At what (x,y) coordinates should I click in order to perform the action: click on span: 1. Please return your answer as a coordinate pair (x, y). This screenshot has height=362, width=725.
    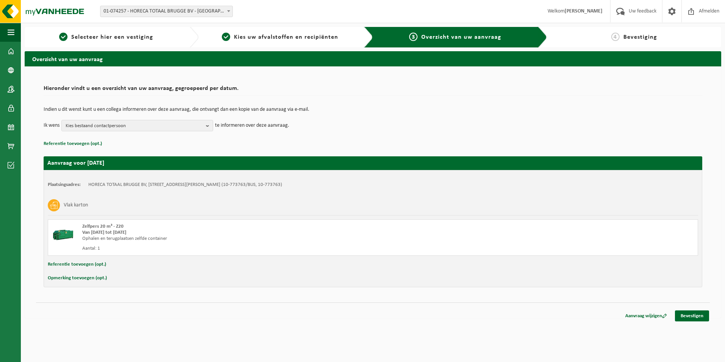
    Looking at the image, I should click on (63, 37).